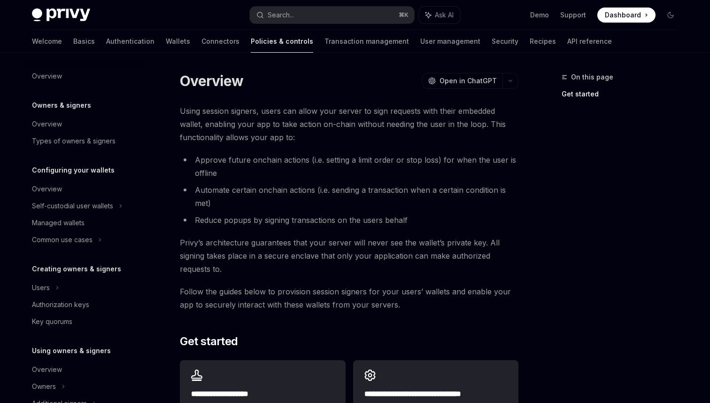  What do you see at coordinates (211, 81) in the screenshot?
I see `h1: Overview` at bounding box center [211, 81].